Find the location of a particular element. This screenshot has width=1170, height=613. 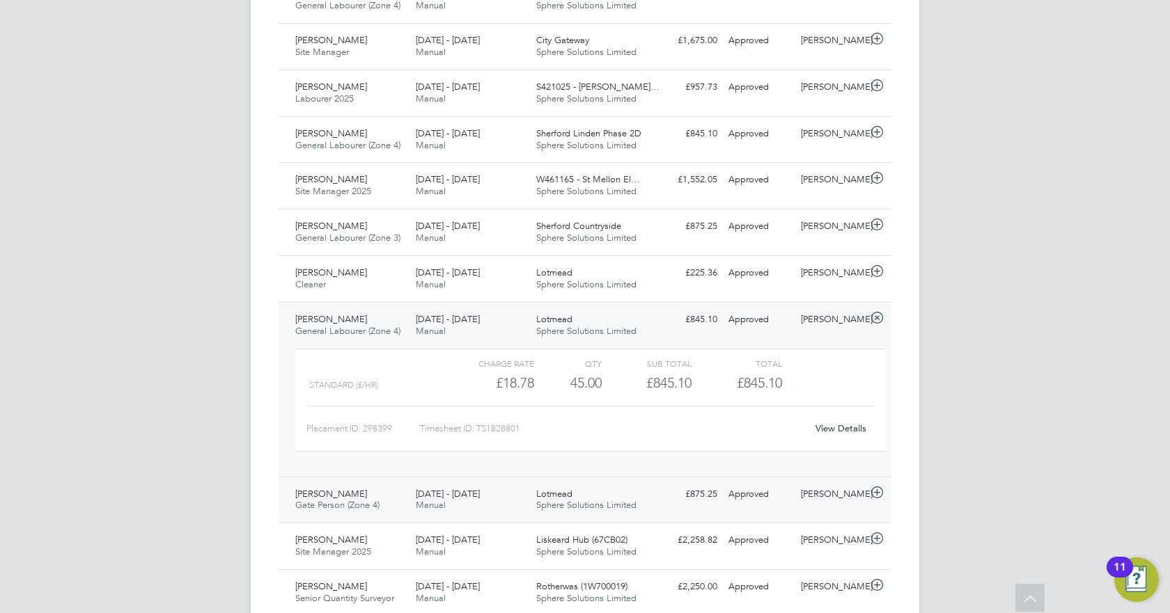

div: £18.78 is located at coordinates (489, 383).